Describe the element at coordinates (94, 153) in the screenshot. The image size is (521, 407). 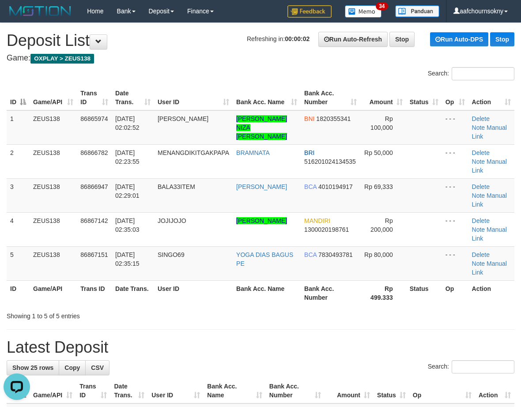
I see `span: 86866782` at that location.